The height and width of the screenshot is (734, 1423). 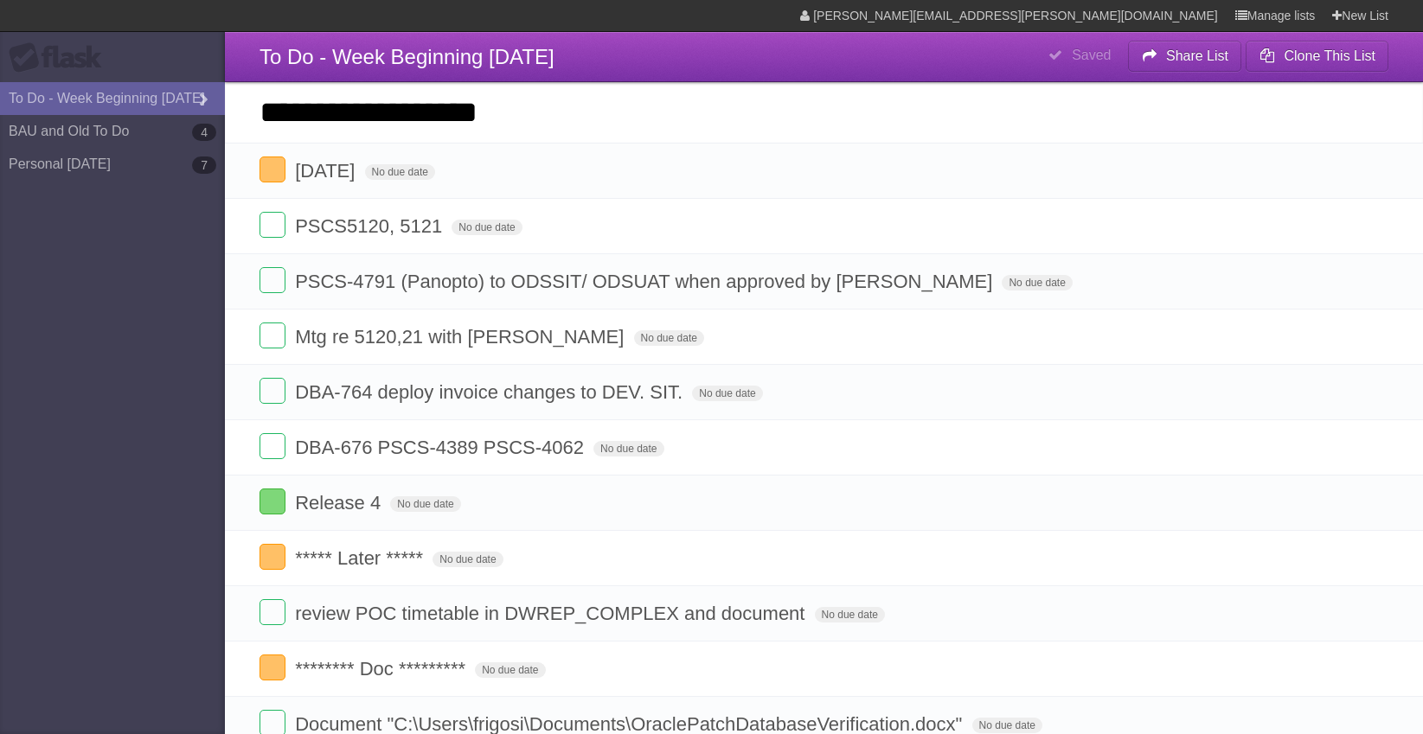 What do you see at coordinates (204, 165) in the screenshot?
I see `b: 7` at bounding box center [204, 165].